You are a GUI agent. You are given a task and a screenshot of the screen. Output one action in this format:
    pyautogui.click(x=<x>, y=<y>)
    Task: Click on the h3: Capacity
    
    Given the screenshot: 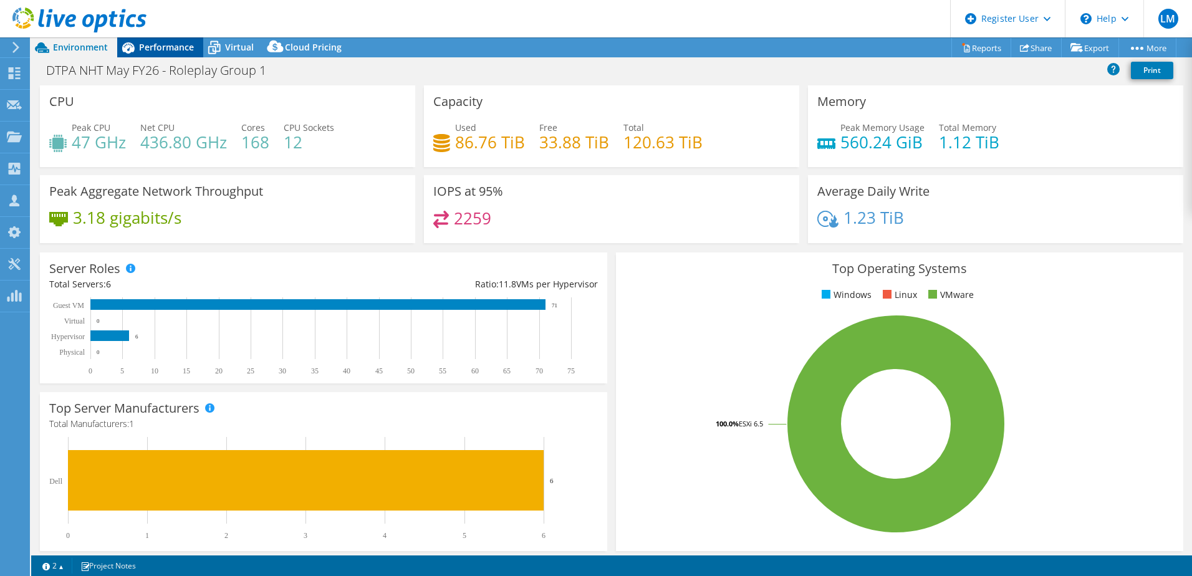 What is the action you would take?
    pyautogui.click(x=458, y=102)
    